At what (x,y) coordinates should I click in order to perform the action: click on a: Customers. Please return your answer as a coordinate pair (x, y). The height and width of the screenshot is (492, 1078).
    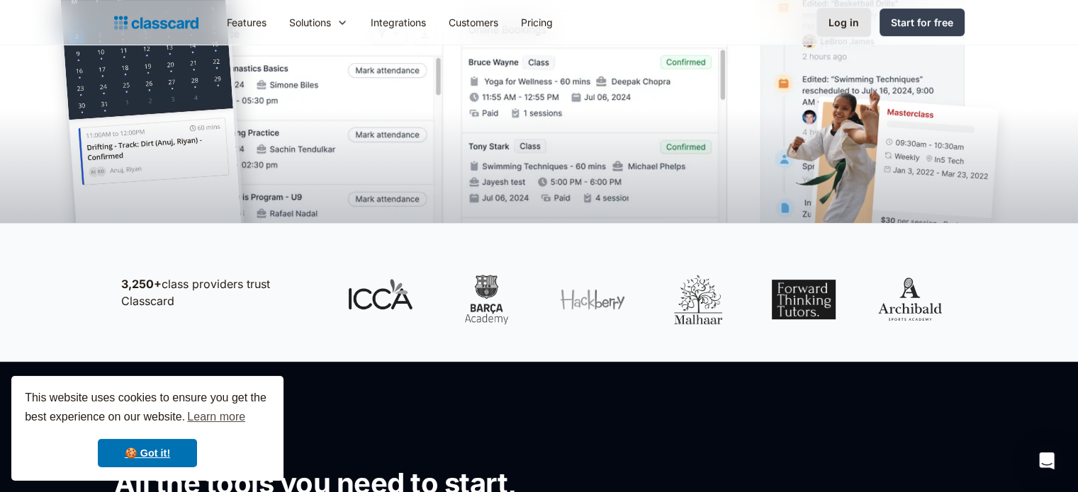
    Looking at the image, I should click on (473, 22).